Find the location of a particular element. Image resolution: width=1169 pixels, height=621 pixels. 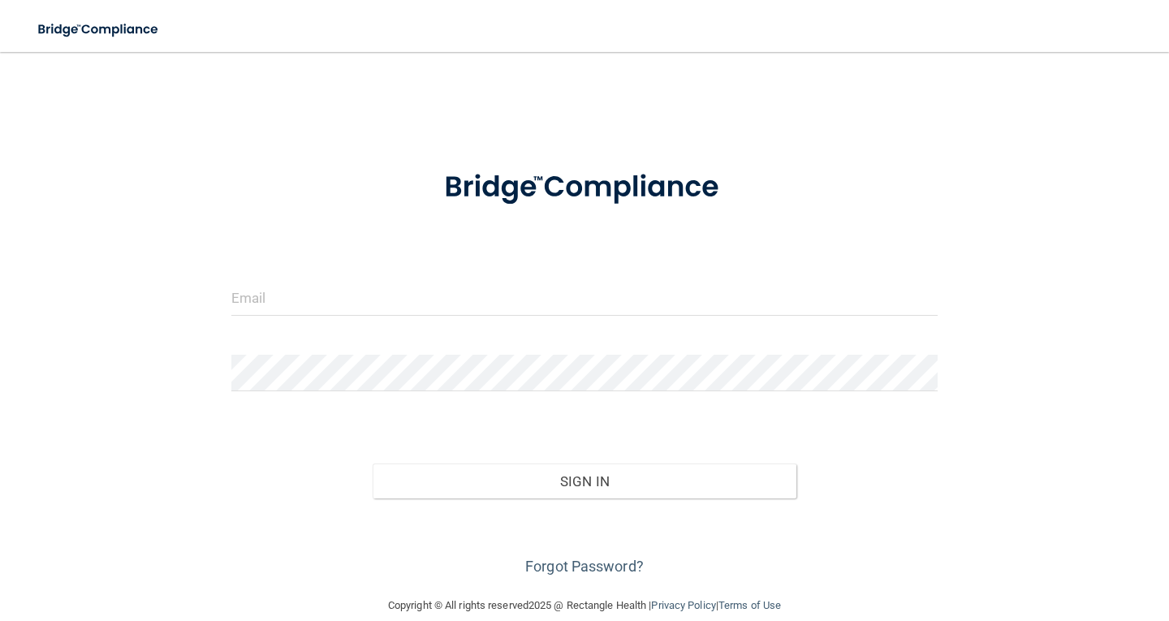

a: Forgot Password? is located at coordinates (584, 566).